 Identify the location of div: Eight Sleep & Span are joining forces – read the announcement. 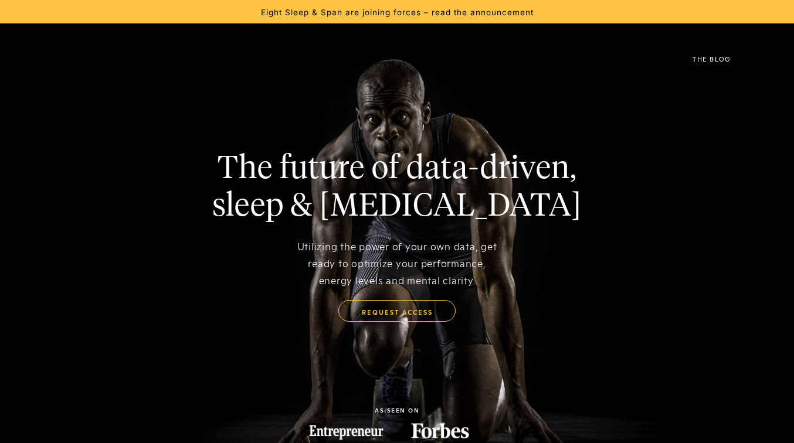
(397, 12).